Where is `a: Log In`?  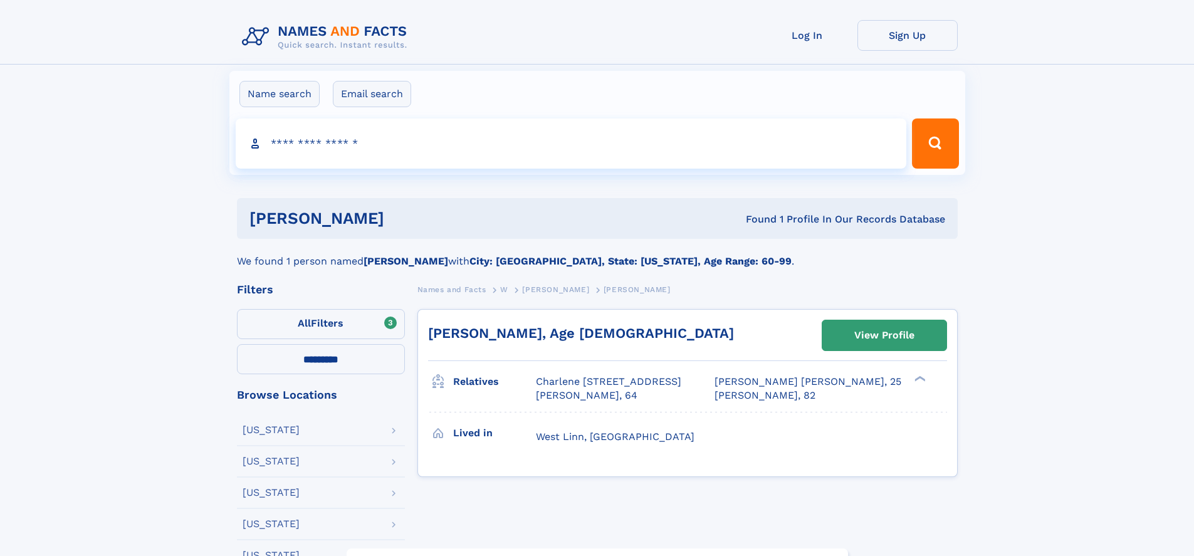
a: Log In is located at coordinates (807, 35).